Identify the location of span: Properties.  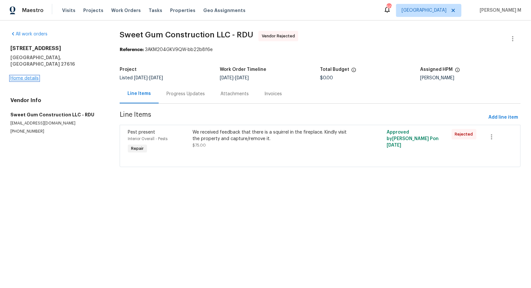
(183, 10).